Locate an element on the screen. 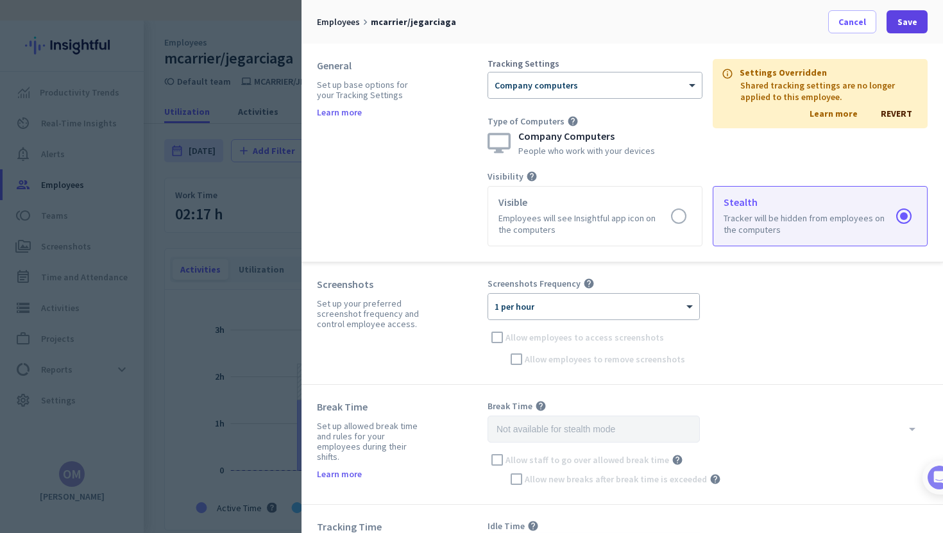 Image resolution: width=943 pixels, height=533 pixels. p: Shared tracking settings are no longer applied to this employee. is located at coordinates (826, 91).